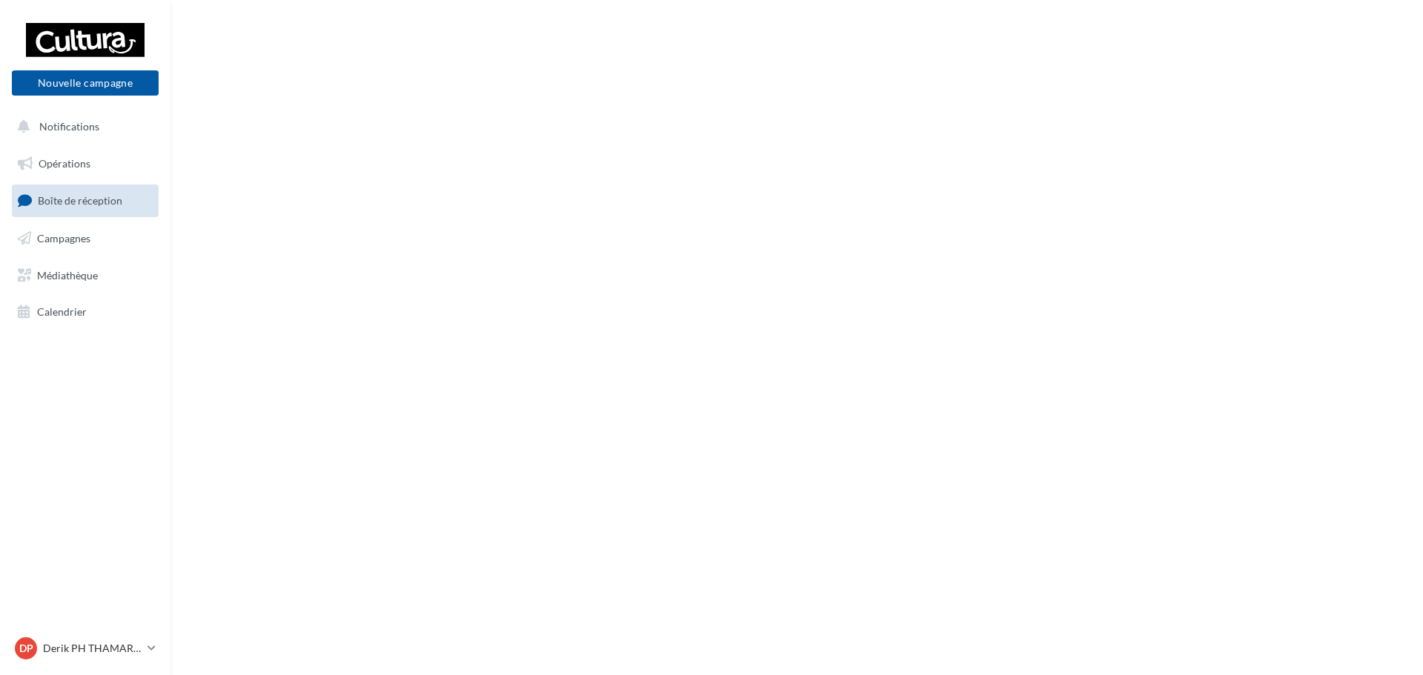 The height and width of the screenshot is (675, 1423). Describe the element at coordinates (64, 163) in the screenshot. I see `span: Opérations` at that location.